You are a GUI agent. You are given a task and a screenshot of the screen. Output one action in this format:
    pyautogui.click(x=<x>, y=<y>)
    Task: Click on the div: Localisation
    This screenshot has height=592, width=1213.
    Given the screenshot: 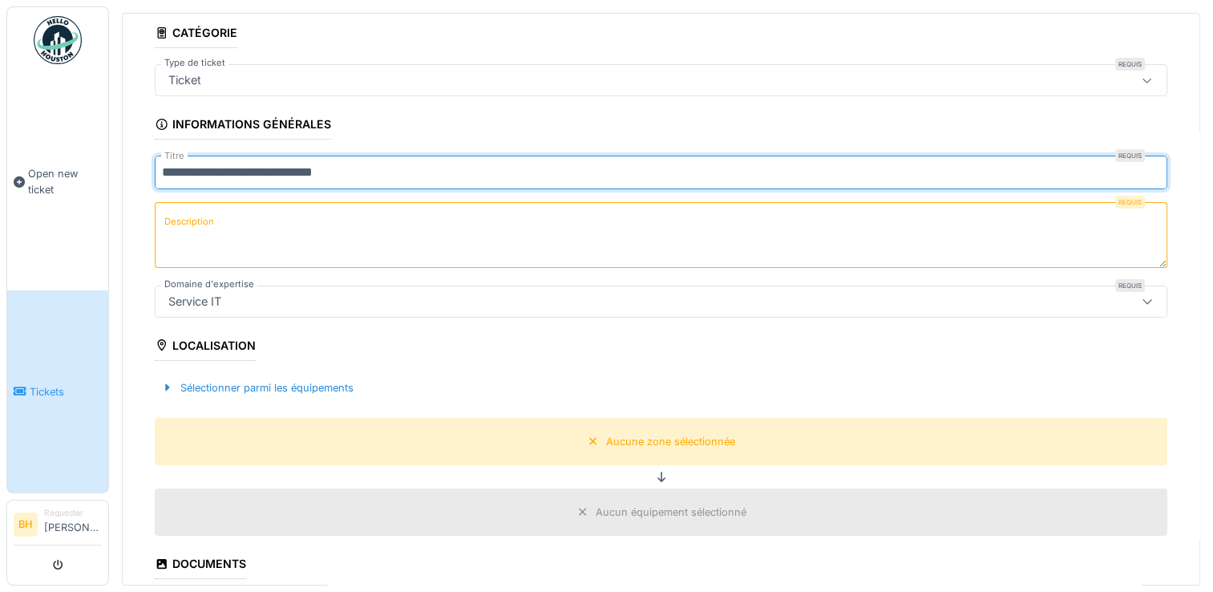 What is the action you would take?
    pyautogui.click(x=205, y=347)
    